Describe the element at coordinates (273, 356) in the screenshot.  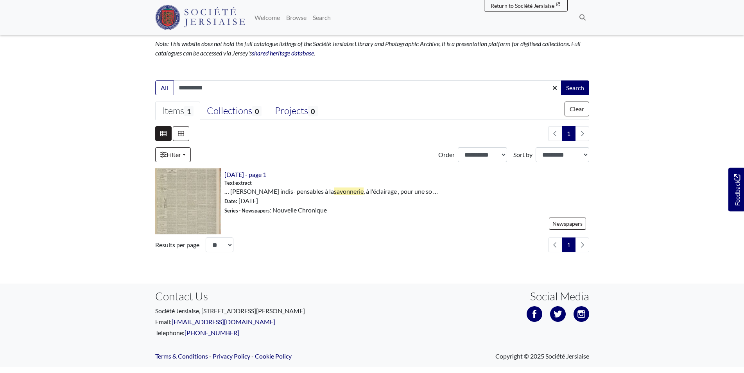
I see `a: Cookie Policy` at that location.